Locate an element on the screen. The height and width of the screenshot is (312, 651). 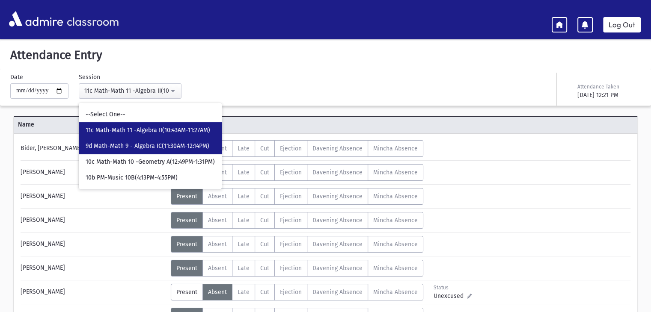
button: 11c Math-Math 11 -Algebra II(10:43AM-11:27AM) is located at coordinates (130, 91).